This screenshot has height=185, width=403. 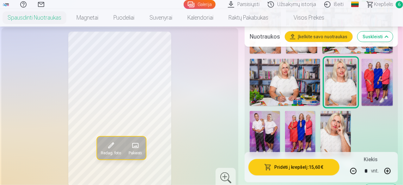 What do you see at coordinates (161, 18) in the screenshot?
I see `a: Suvenyrai` at bounding box center [161, 18].